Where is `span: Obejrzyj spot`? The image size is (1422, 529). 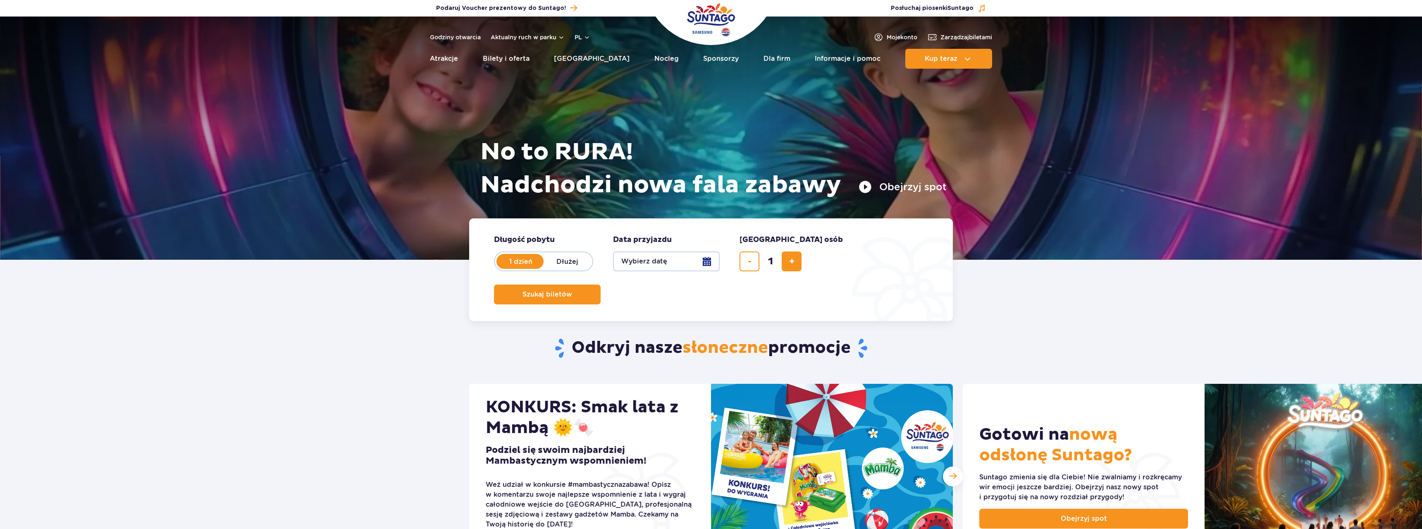 span: Obejrzyj spot is located at coordinates (1083, 518).